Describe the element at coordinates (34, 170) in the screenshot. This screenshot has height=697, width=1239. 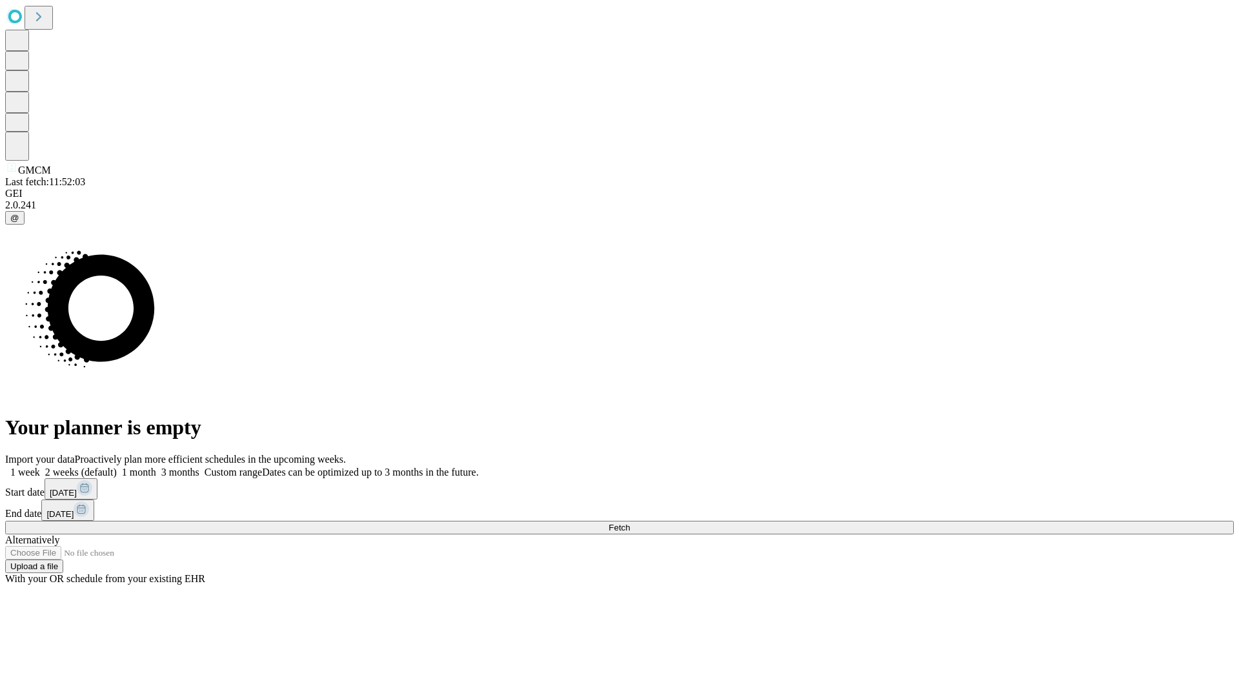
I see `span: GMCM` at that location.